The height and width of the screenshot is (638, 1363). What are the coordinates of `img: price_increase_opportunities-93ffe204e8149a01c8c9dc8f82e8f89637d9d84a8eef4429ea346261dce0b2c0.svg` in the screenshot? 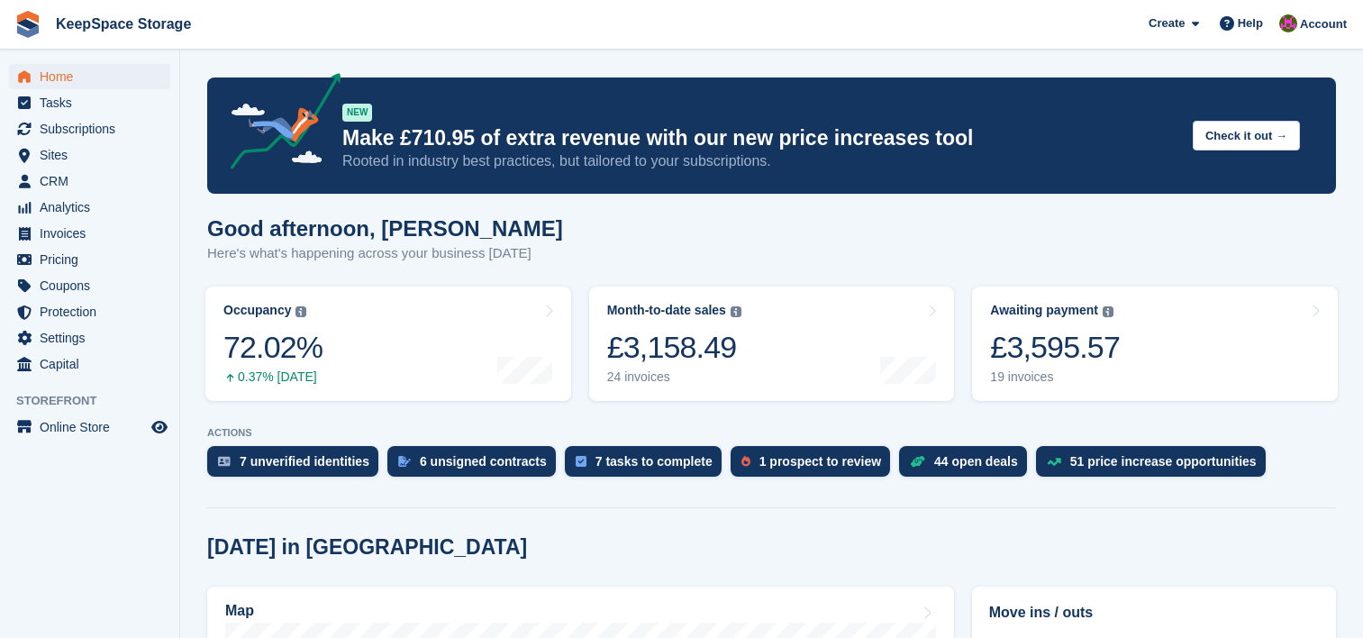 It's located at (1054, 461).